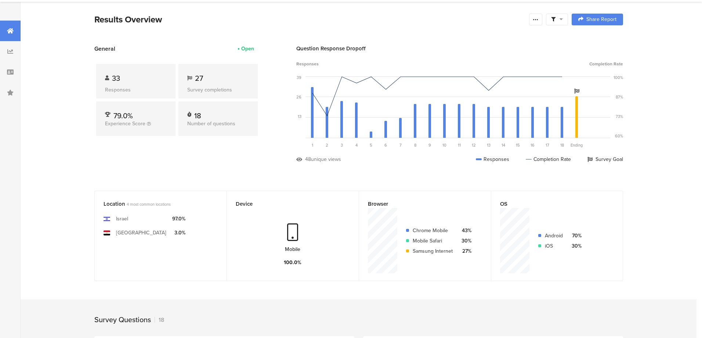 This screenshot has width=702, height=338. I want to click on div: 97.0%, so click(179, 218).